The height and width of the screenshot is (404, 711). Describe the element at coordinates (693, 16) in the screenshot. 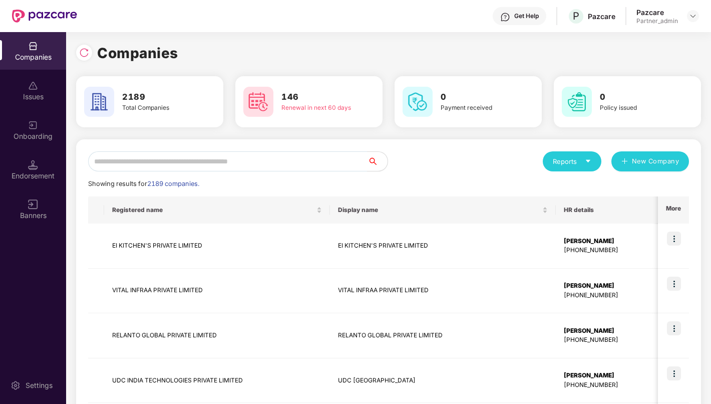

I see `img: svg+xml;base64,PHN2ZyBpZD0iRHJvcGRvd24tMzJ4MzIiIHhtbG5zPSJodHRwOi8vd3d3LnczLm9yZy8yMDAwL3N2ZyIgd2...` at that location.